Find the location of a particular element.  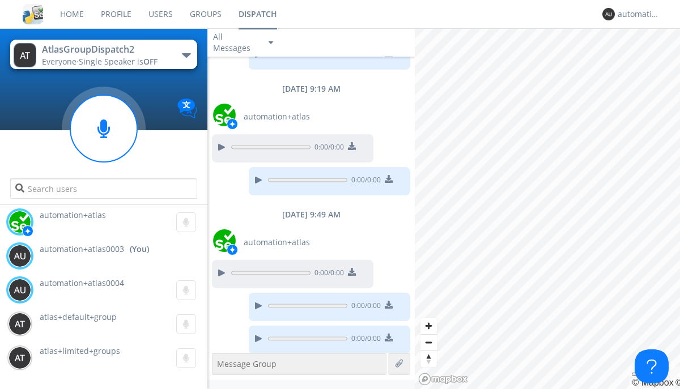

button: AtlasGroupDispatch2Everyone·Single Speaker isOFF is located at coordinates (103, 54).